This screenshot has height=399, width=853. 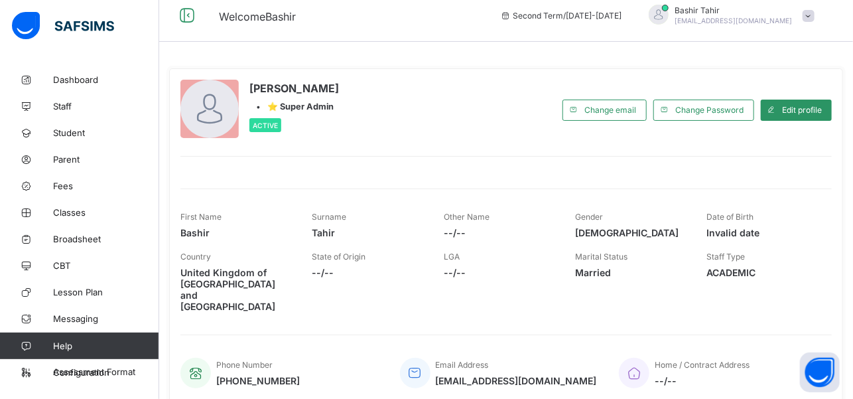 I want to click on span: Email Address, so click(x=462, y=364).